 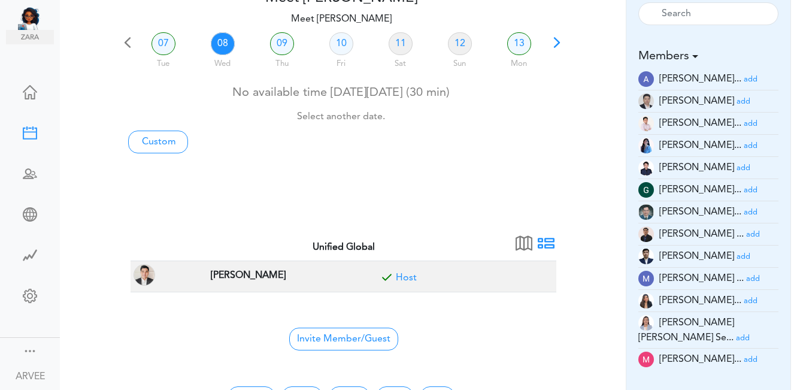 What do you see at coordinates (30, 91) in the screenshot?
I see `div: Home` at bounding box center [30, 91].